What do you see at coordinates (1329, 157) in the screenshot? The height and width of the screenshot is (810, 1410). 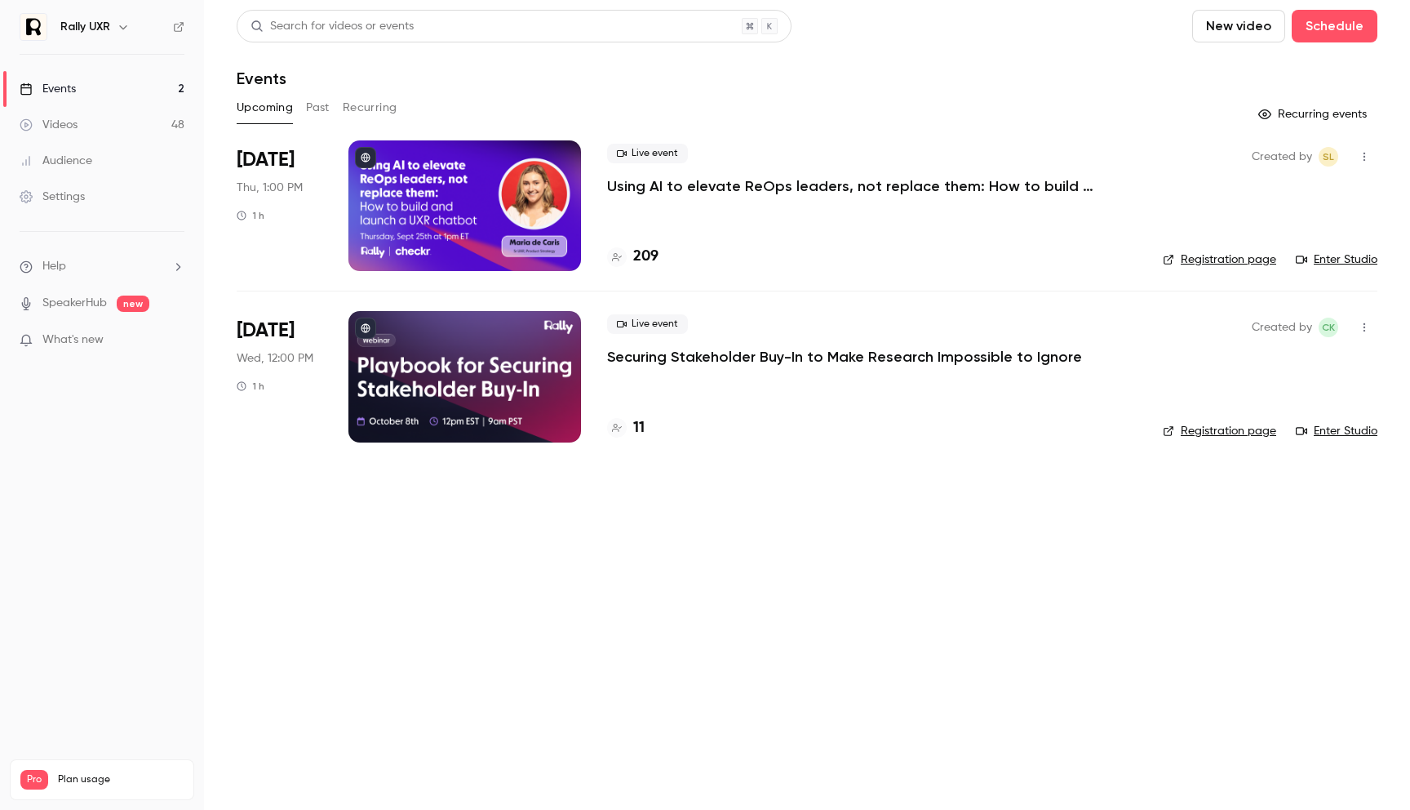 I see `span: SL` at bounding box center [1329, 157].